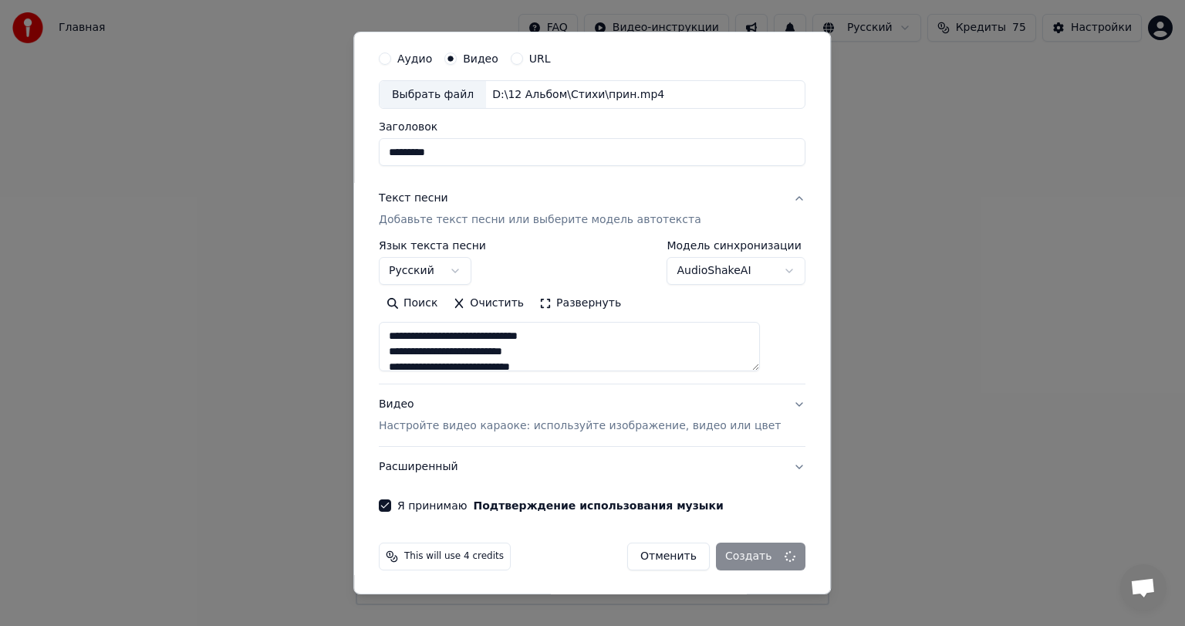 This screenshot has height=626, width=1185. What do you see at coordinates (592, 210) in the screenshot?
I see `button: Текст песниДобавьте текст песни или выберите модель автотекста` at bounding box center [592, 210].